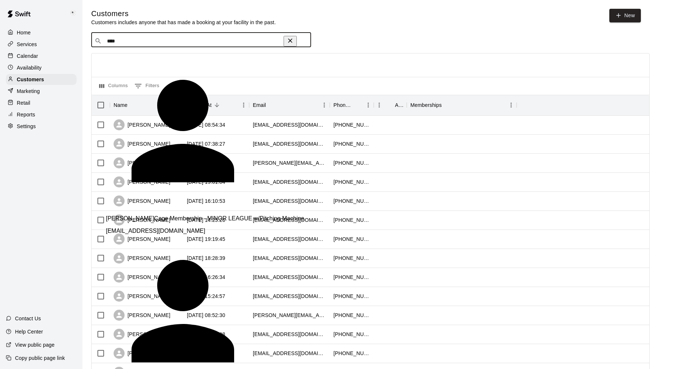 The width and height of the screenshot is (698, 369). What do you see at coordinates (41, 68) in the screenshot?
I see `a: Availability` at bounding box center [41, 68].